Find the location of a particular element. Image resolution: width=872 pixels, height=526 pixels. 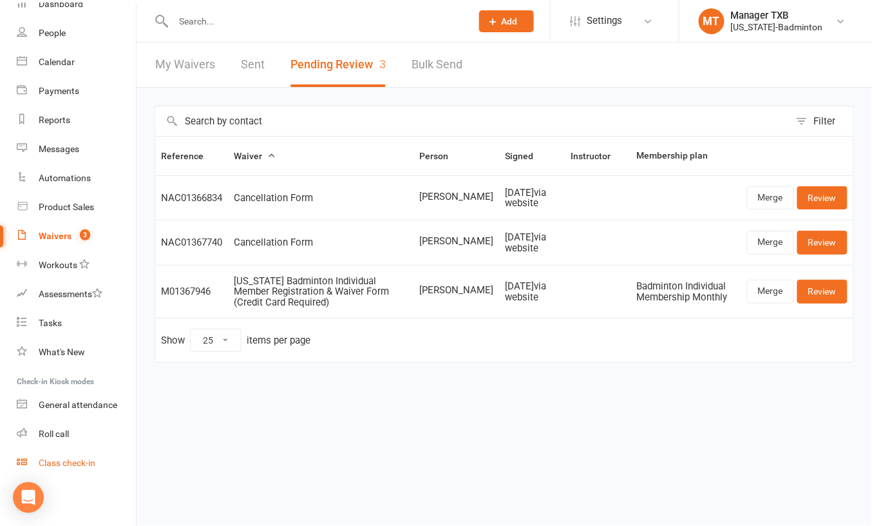

div: MT is located at coordinates (712, 21).